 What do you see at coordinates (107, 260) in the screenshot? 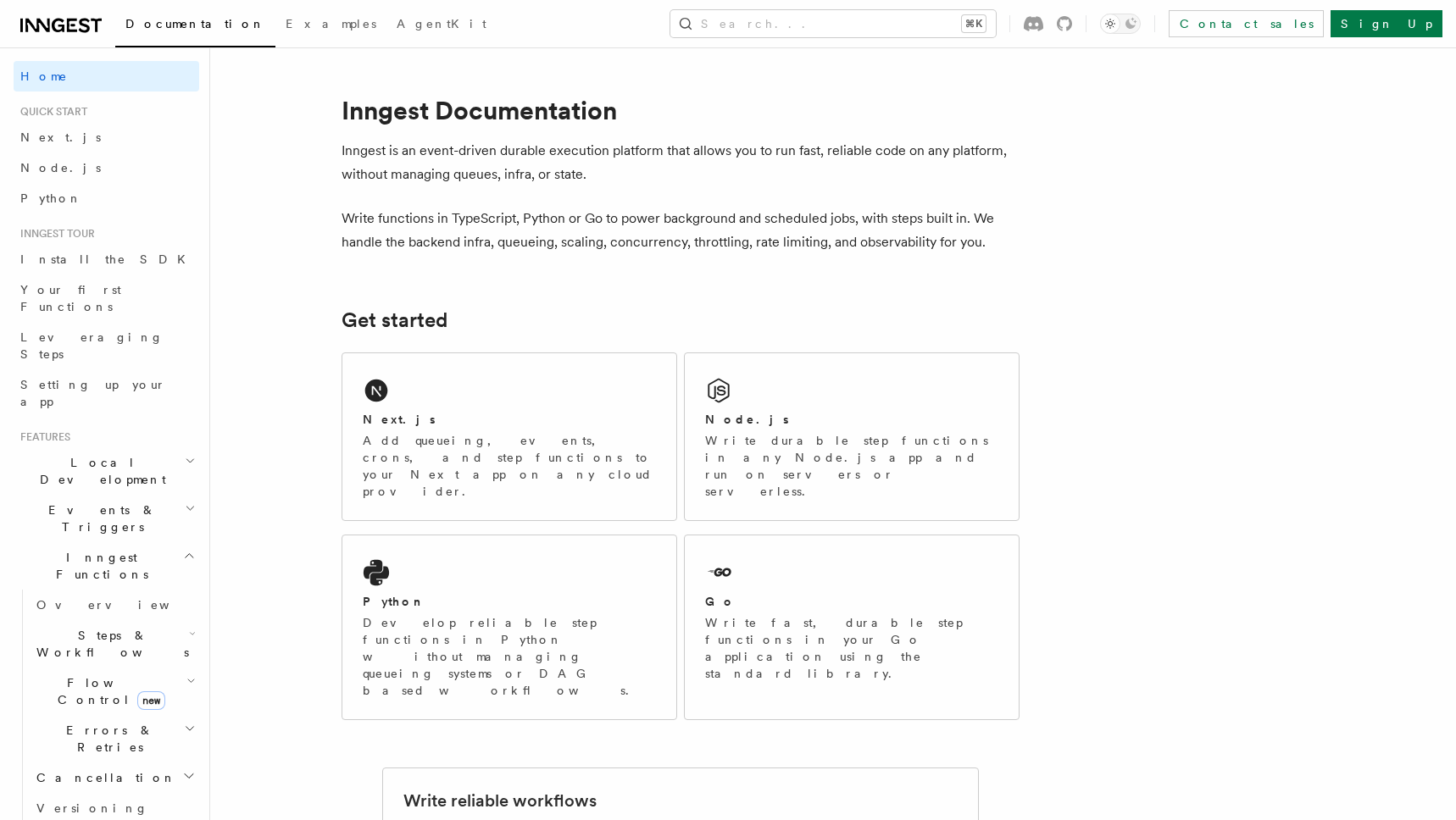
I see `span: Install the SDK` at bounding box center [107, 260].